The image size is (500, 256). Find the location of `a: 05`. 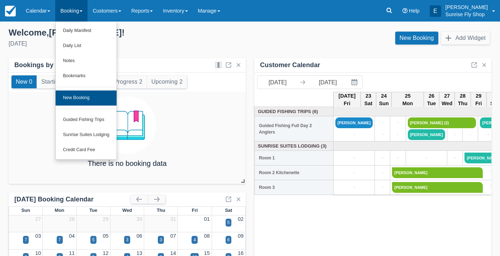

a: 05 is located at coordinates (106, 236).